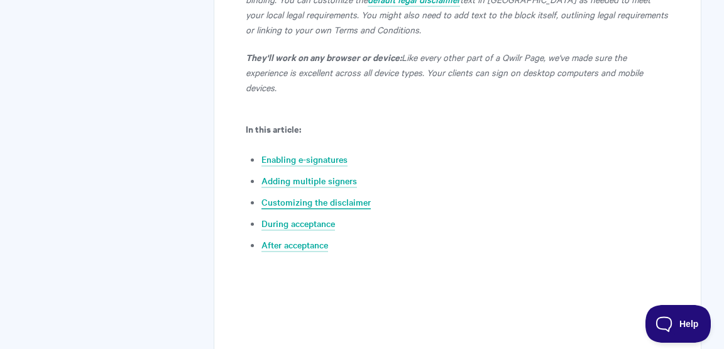 The width and height of the screenshot is (724, 349). What do you see at coordinates (316, 202) in the screenshot?
I see `a: Customizing the disclaimer` at bounding box center [316, 202].